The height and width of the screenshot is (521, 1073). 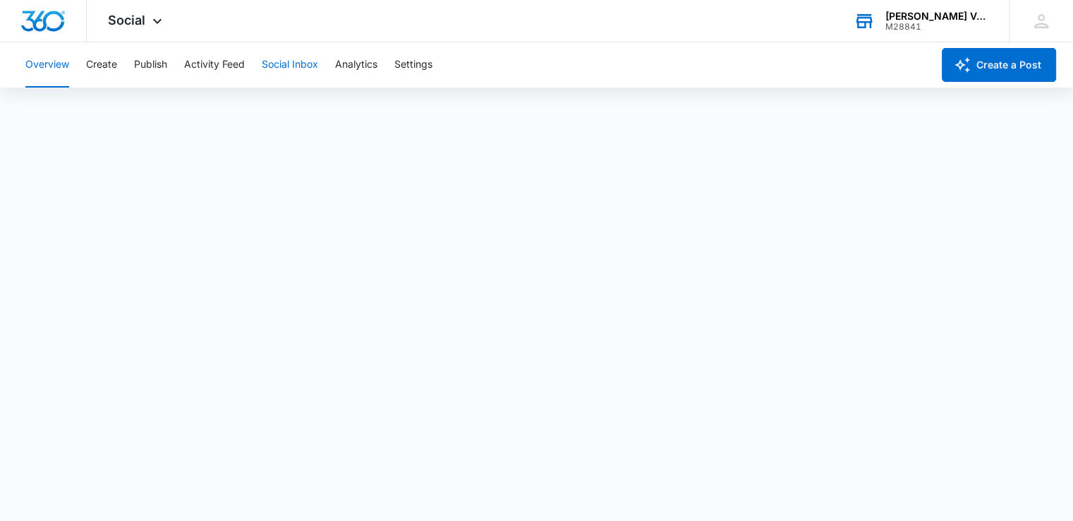 I want to click on button: Create a Post, so click(x=999, y=65).